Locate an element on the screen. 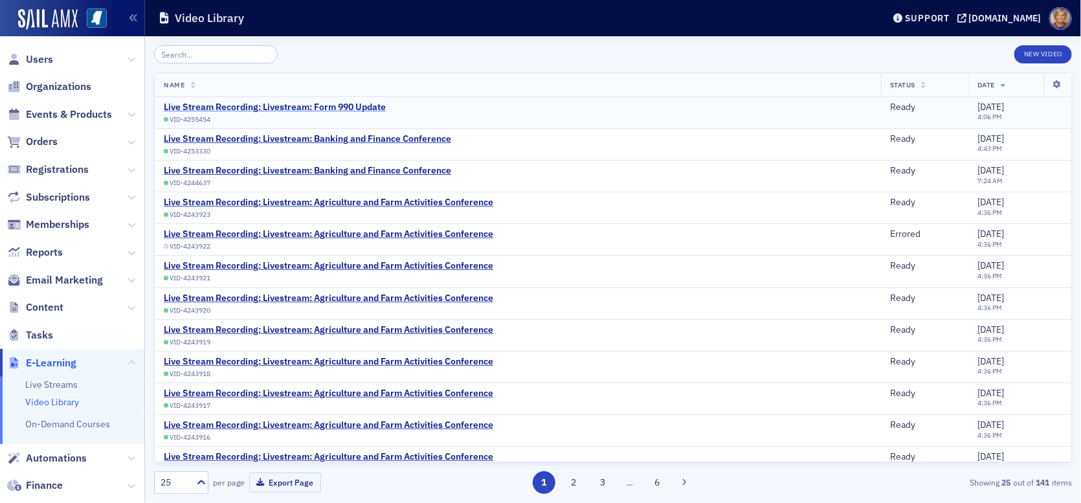  span: Email Marketing is located at coordinates (64, 280).